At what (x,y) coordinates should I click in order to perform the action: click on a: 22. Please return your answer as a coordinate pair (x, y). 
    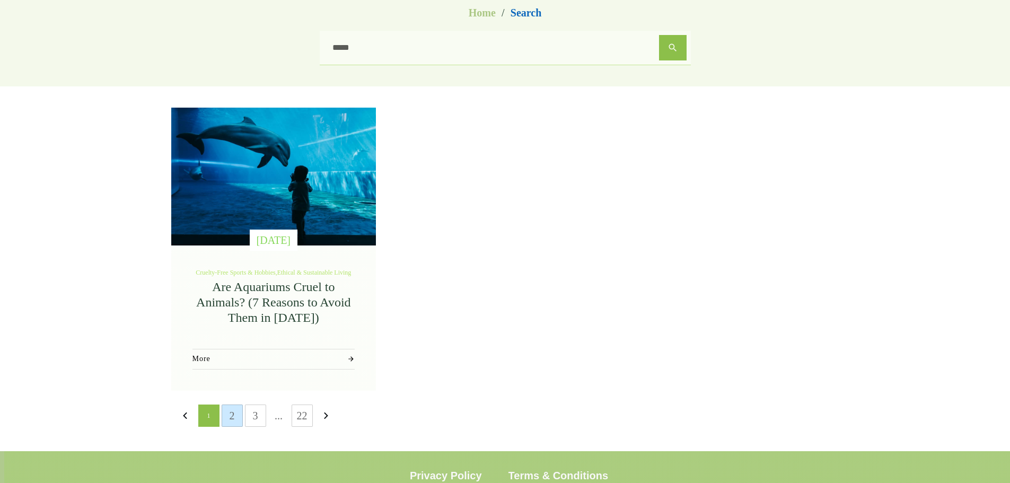
    Looking at the image, I should click on (302, 416).